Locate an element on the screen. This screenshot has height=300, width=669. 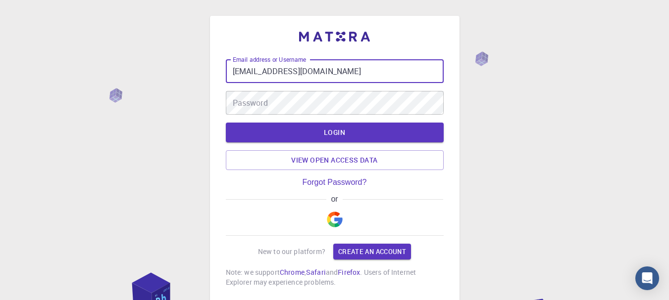
span: or is located at coordinates (334, 199).